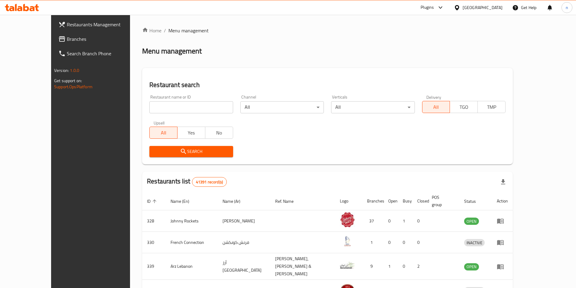  I want to click on span: Name (Ar), so click(235, 201).